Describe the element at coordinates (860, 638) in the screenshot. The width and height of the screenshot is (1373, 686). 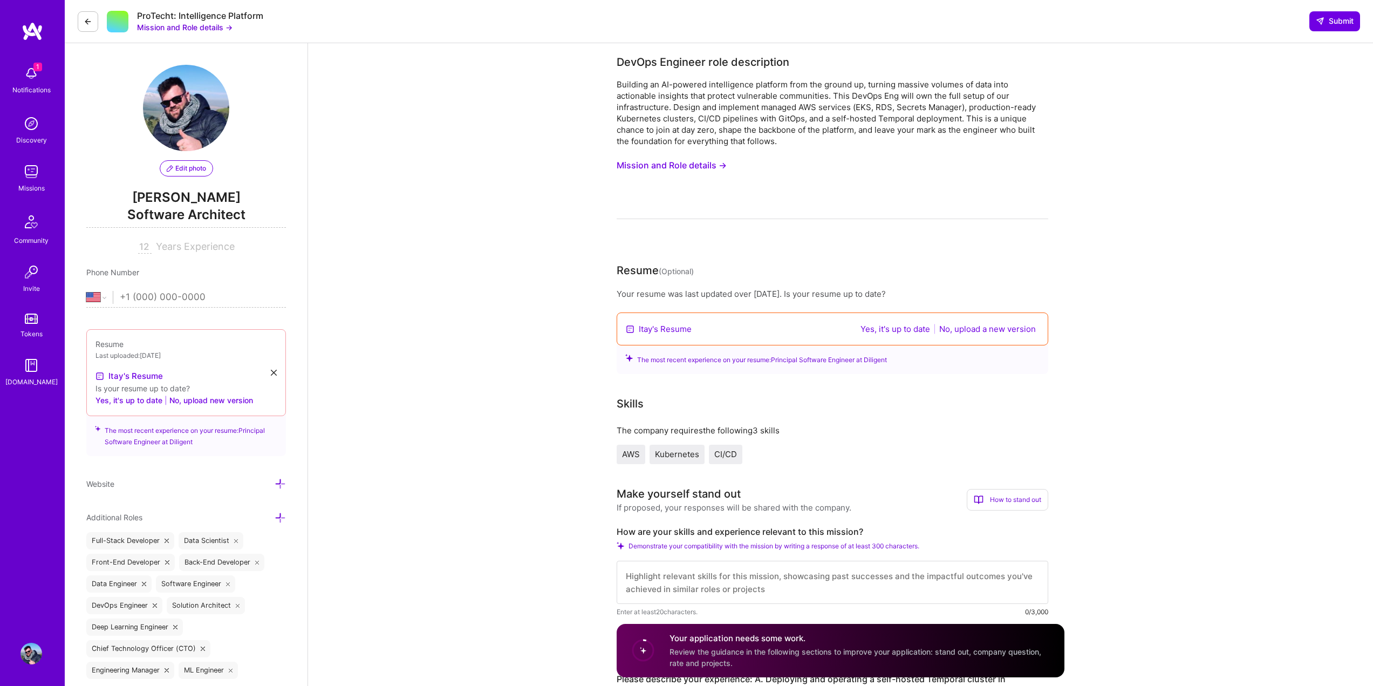
I see `h4: Your application needs some work.` at that location.